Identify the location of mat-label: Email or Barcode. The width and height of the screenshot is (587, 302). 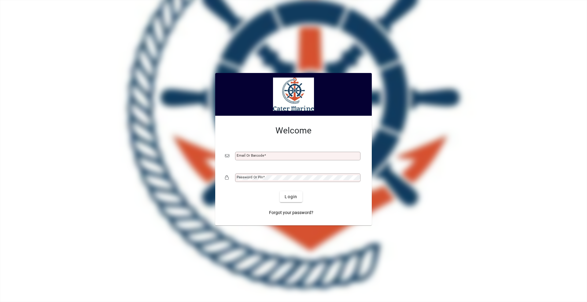
(250, 156).